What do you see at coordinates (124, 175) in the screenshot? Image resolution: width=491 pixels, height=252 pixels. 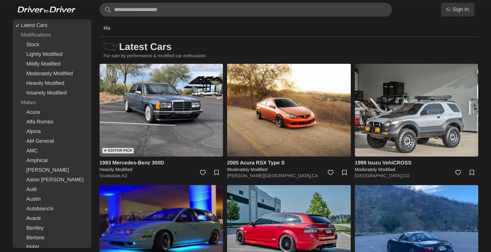 I see `a: AZ` at bounding box center [124, 175].